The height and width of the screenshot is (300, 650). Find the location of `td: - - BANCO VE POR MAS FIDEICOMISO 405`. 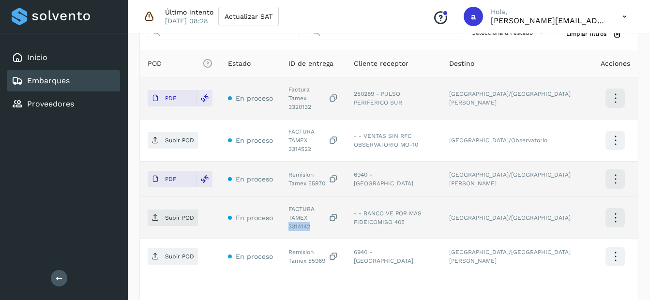

td: - - BANCO VE POR MAS FIDEICOMISO 405 is located at coordinates (393, 218).